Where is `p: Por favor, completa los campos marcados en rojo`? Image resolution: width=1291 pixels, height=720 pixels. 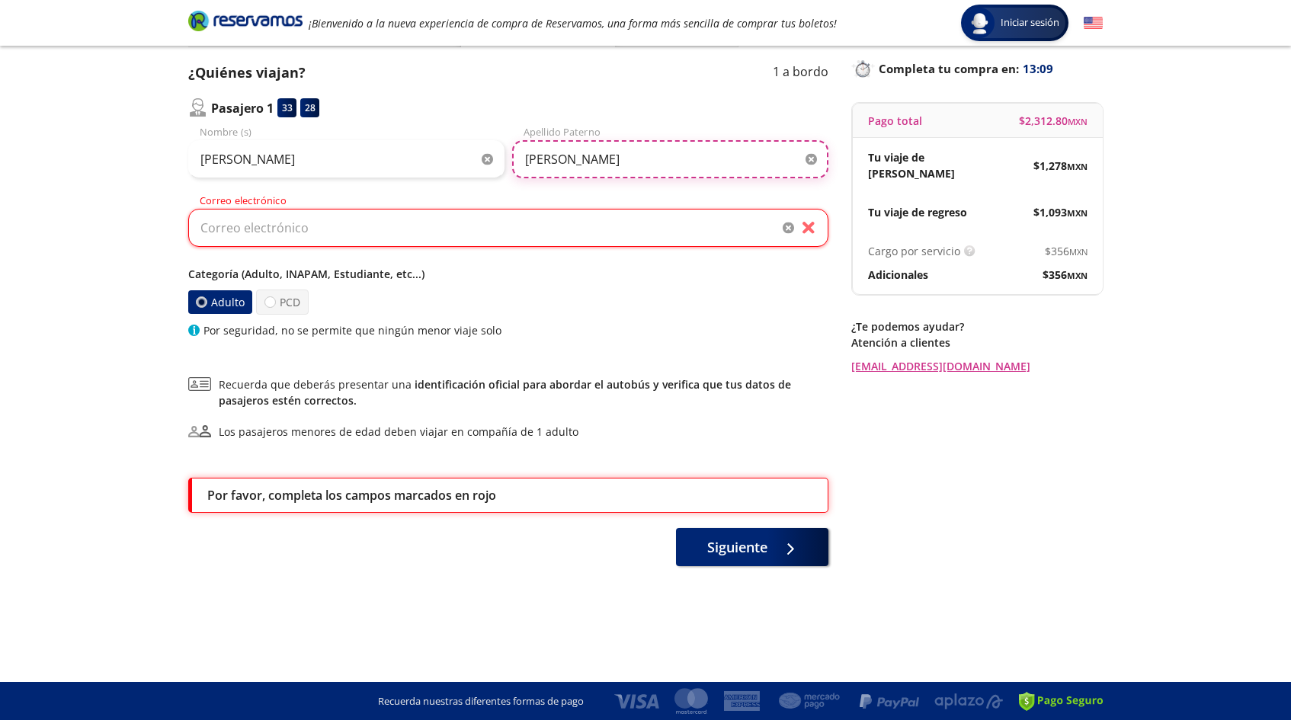
p: Por favor, completa los campos marcados en rojo is located at coordinates (351, 495).